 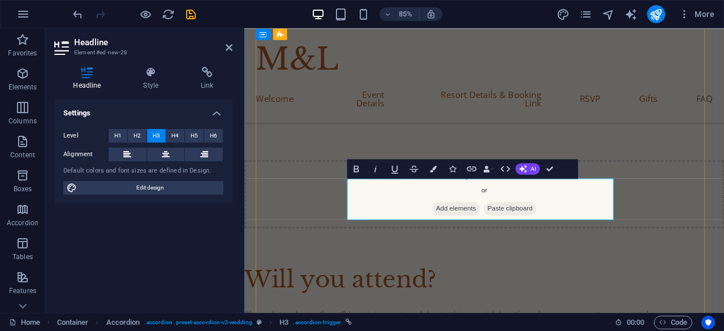 What do you see at coordinates (399, 14) in the screenshot?
I see `button: 85%` at bounding box center [399, 14].